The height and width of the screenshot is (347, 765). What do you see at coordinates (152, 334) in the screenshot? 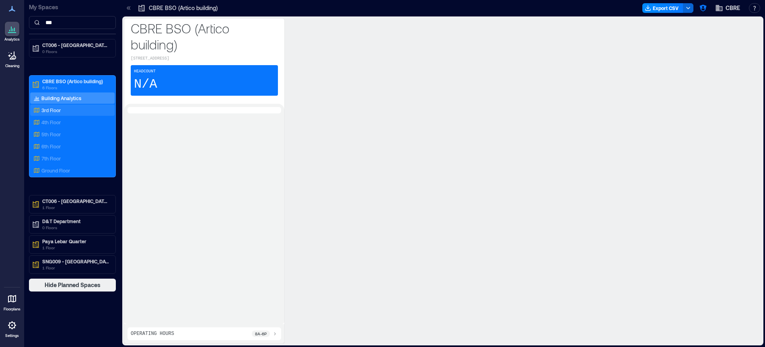
I see `p: Operating Hours` at bounding box center [152, 334].